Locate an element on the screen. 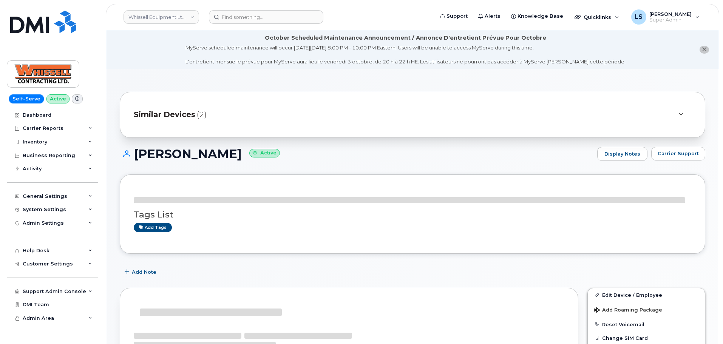 This screenshot has height=344, width=723. small: Active is located at coordinates (264, 153).